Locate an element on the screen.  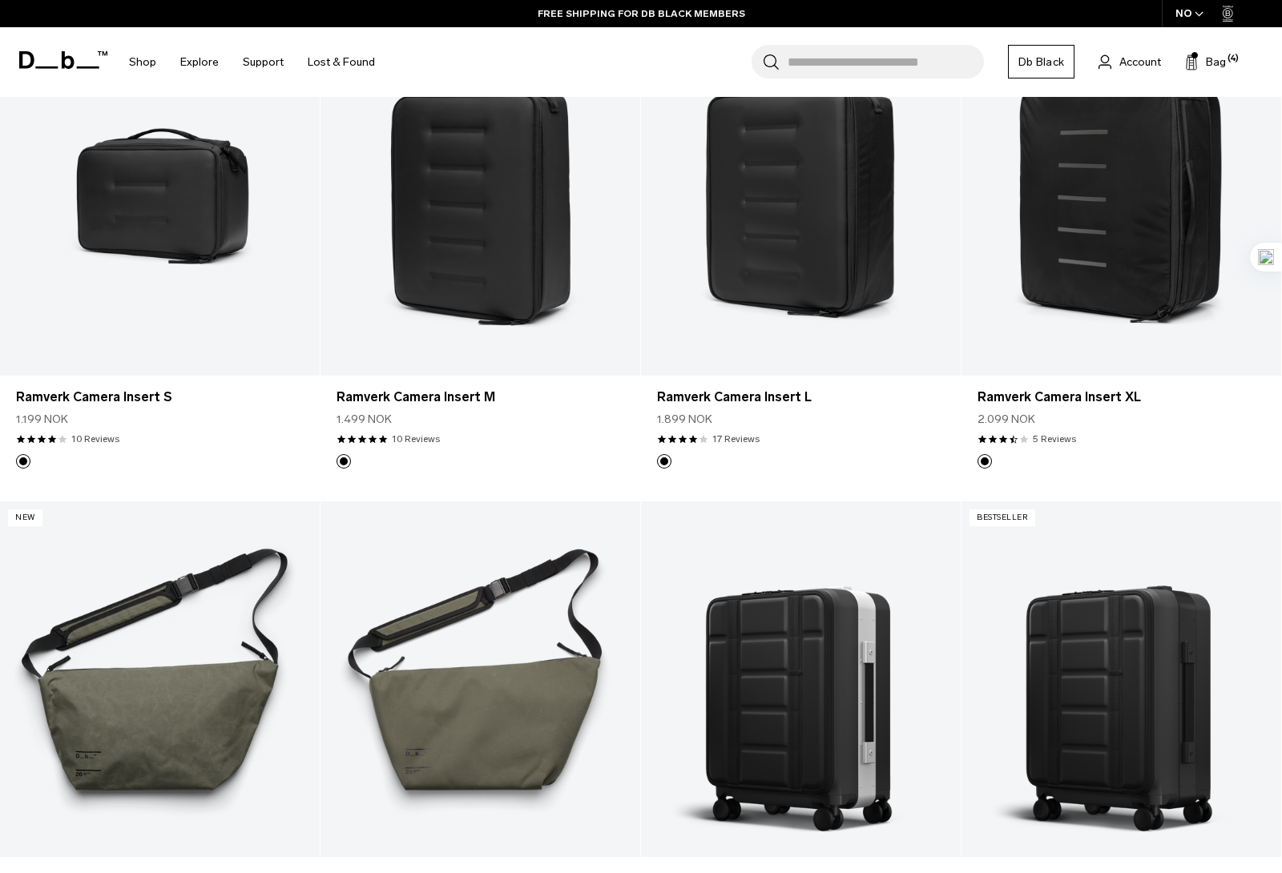
span: 1.499 NOK is located at coordinates (364, 419).